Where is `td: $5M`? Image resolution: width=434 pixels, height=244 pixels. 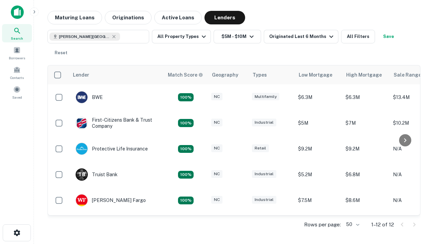 td: $5M is located at coordinates (318, 123).